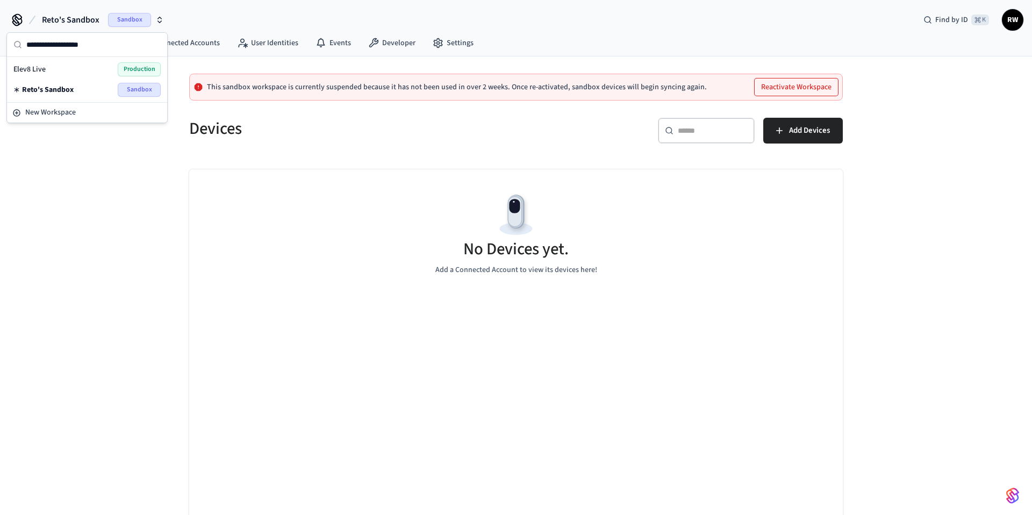  What do you see at coordinates (139, 69) in the screenshot?
I see `span: Production` at bounding box center [139, 69].